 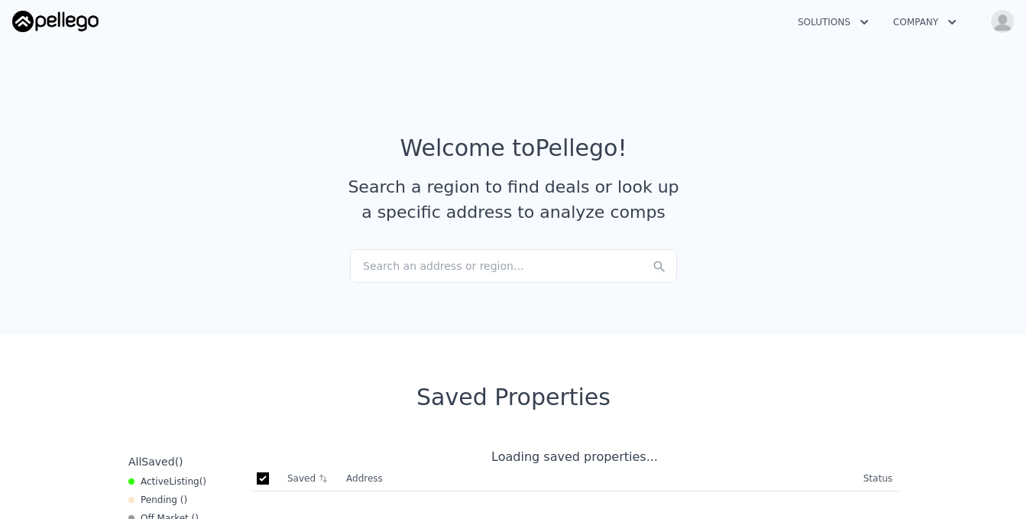 I want to click on div: Saved Properties, so click(x=514, y=397).